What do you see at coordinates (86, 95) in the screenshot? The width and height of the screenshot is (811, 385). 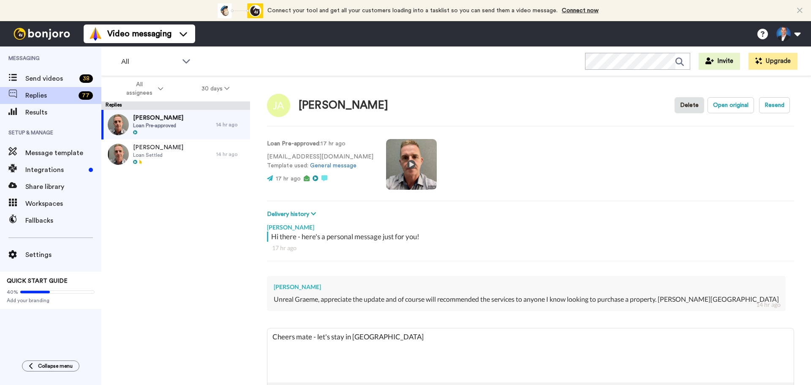 I see `div: 77` at bounding box center [86, 95].